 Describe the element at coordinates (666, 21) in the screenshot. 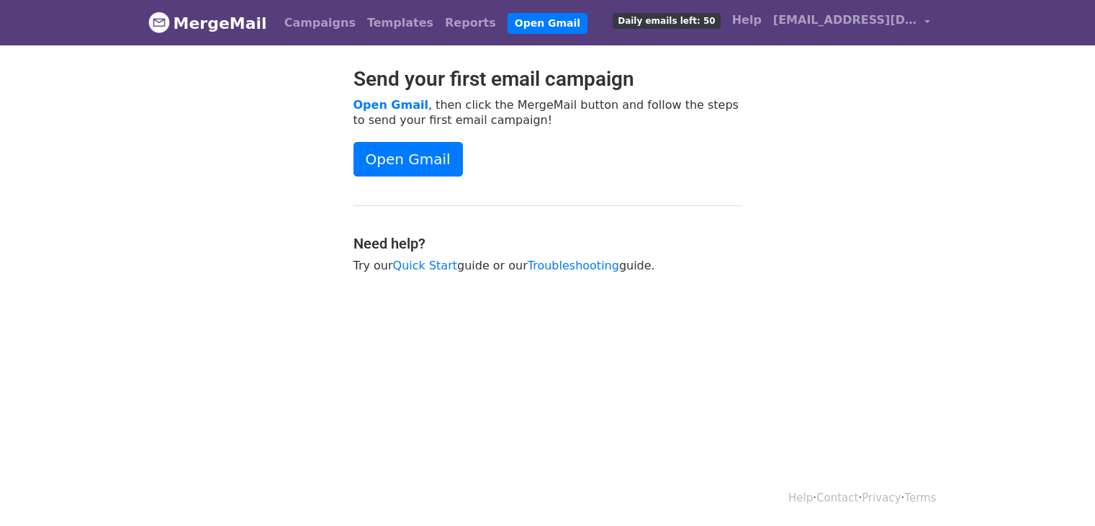

I see `span: Daily emails left: 50` at that location.